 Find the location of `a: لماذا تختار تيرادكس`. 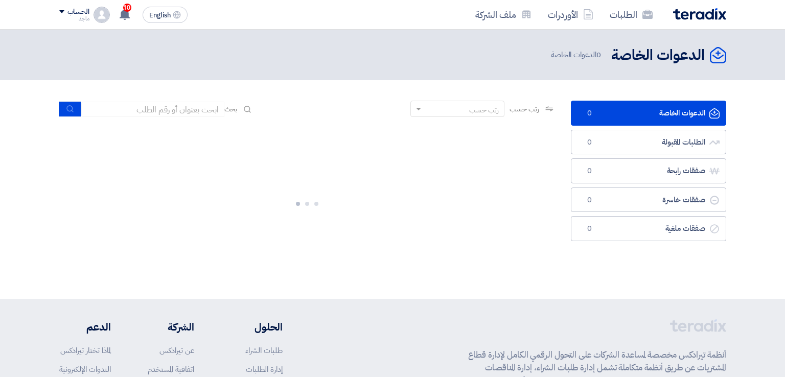

a: لماذا تختار تيرادكس is located at coordinates (85, 351).